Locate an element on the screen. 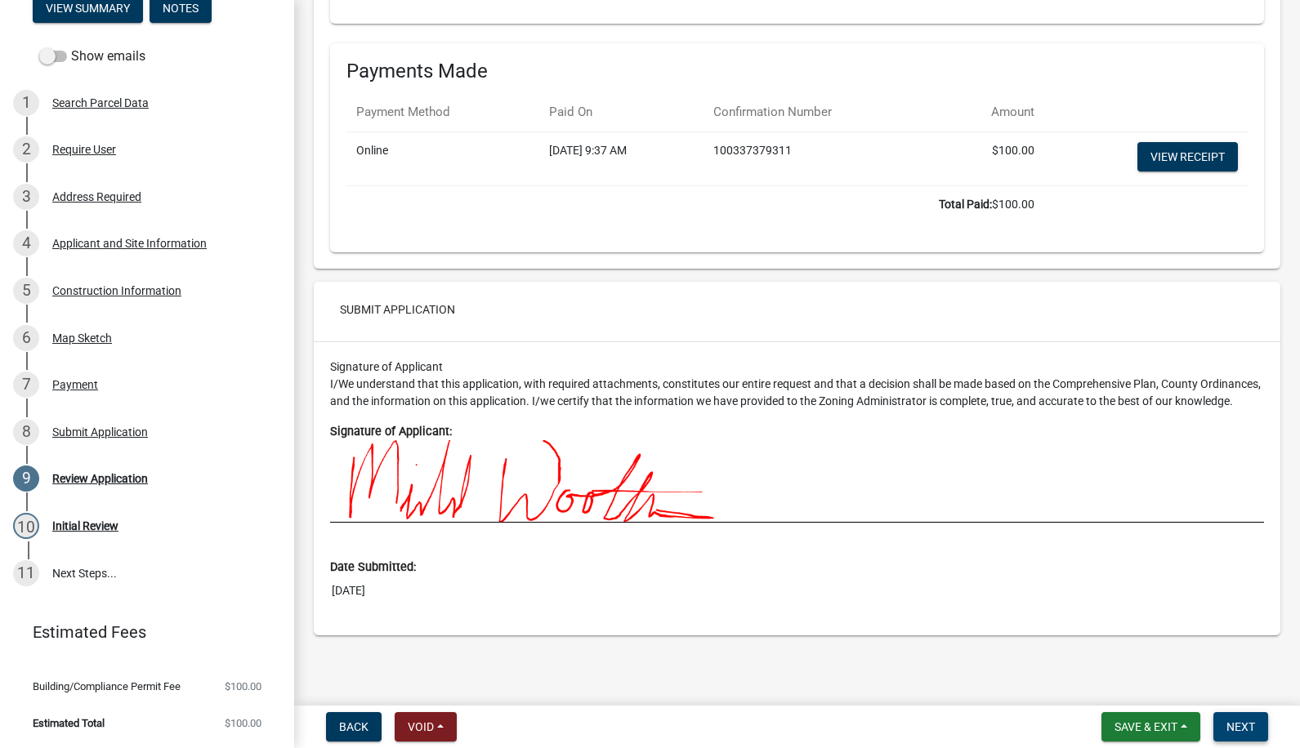 Image resolution: width=1300 pixels, height=748 pixels. span: Building/Compliance Permit Fee is located at coordinates (106, 686).